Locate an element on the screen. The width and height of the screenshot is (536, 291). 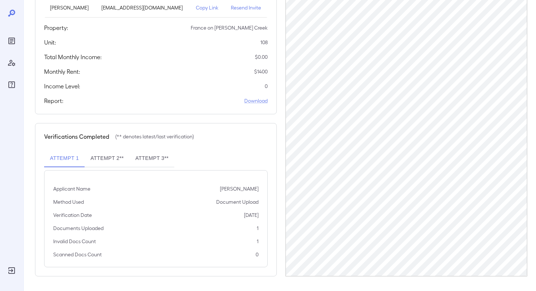
button: Attempt 2** is located at coordinates (107, 158).